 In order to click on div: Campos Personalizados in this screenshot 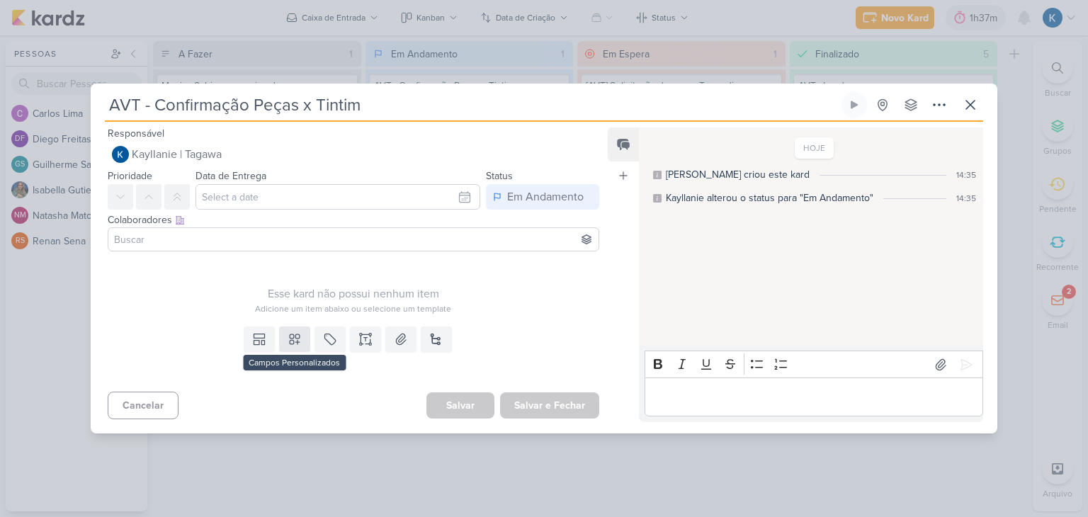, I will do `click(294, 363)`.